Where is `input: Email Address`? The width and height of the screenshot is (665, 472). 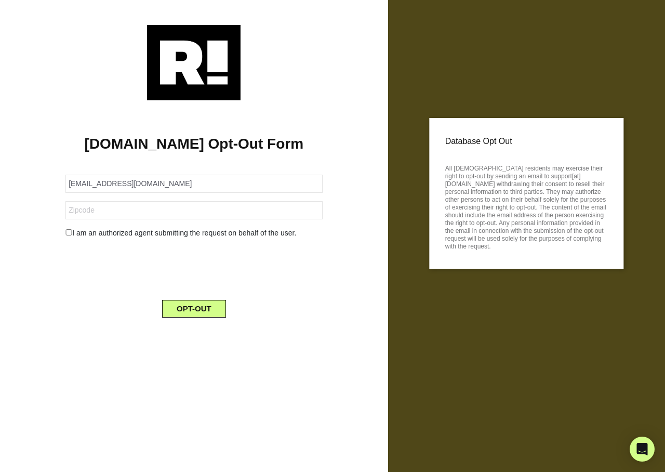
input: Email Address is located at coordinates (194, 184).